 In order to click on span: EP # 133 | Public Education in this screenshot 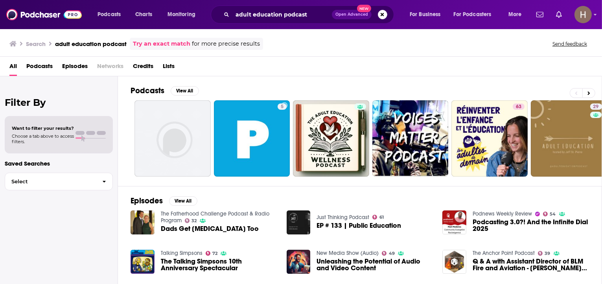, I will do `click(358, 225)`.